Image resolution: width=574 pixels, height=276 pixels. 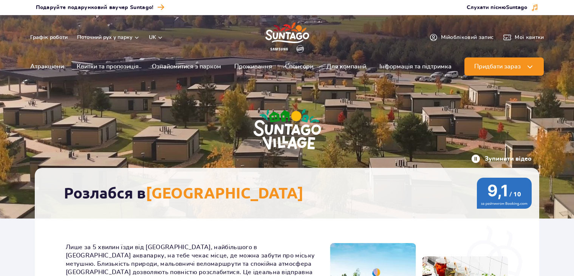 What do you see at coordinates (517, 8) in the screenshot?
I see `span: Suntago` at bounding box center [517, 8].